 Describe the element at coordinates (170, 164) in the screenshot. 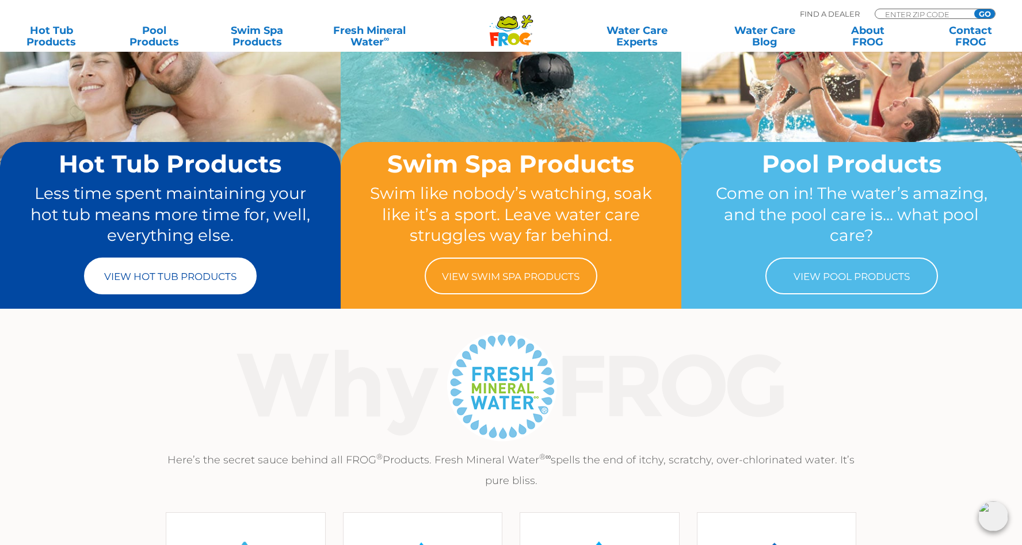

I see `h2: Hot Tub Products` at that location.